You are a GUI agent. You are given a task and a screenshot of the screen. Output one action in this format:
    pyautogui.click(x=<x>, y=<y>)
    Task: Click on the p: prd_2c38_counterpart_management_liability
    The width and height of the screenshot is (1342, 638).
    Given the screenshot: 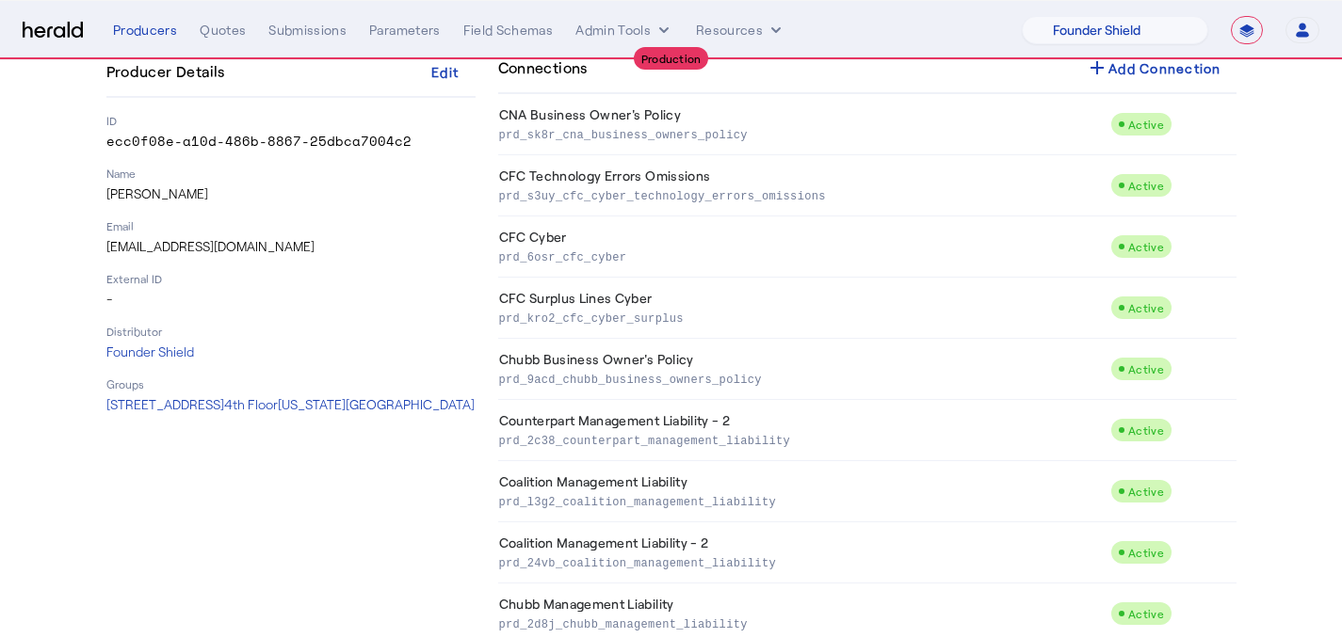 What is the action you would take?
    pyautogui.click(x=801, y=440)
    